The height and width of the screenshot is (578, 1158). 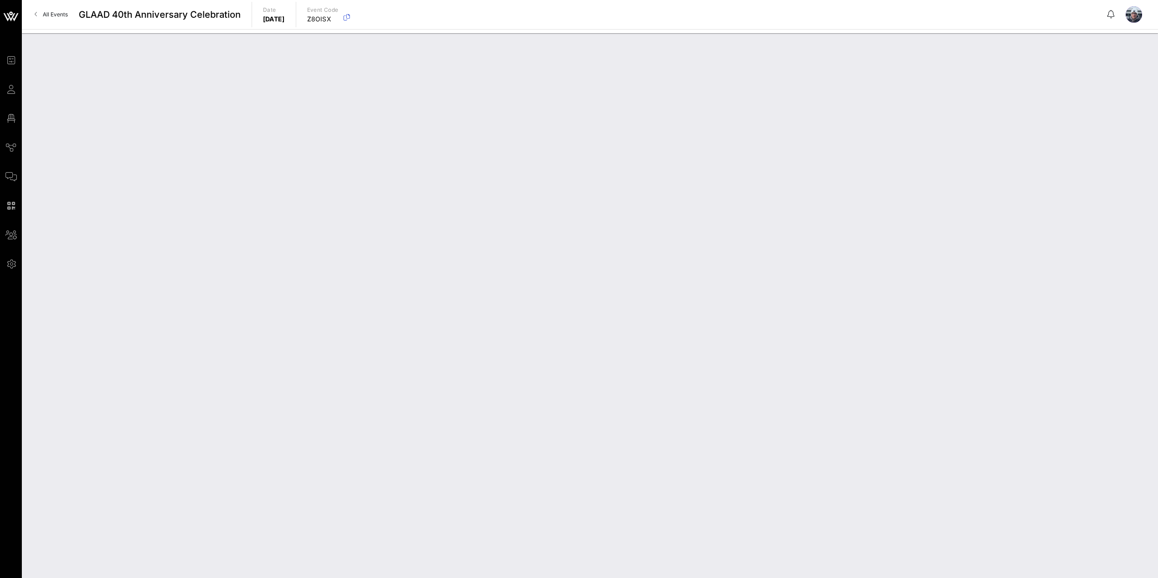 What do you see at coordinates (323, 10) in the screenshot?
I see `p: Event Code` at bounding box center [323, 10].